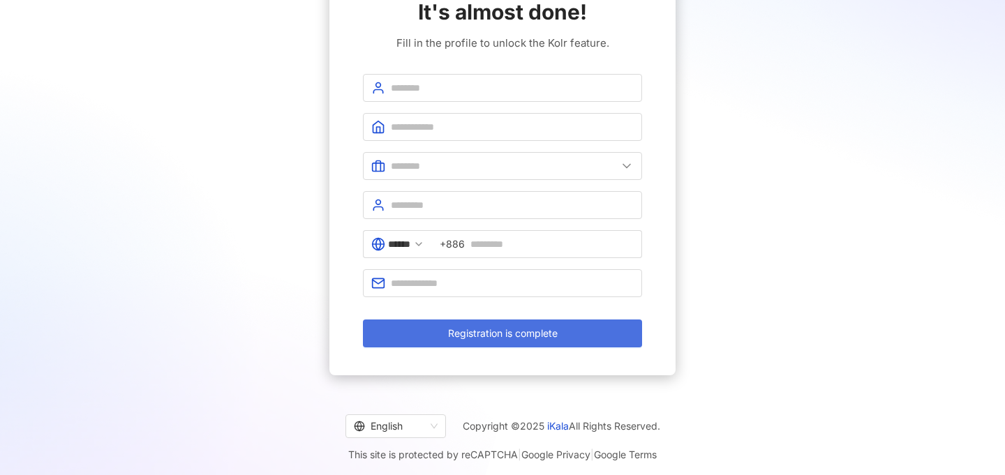 This screenshot has height=475, width=1005. Describe the element at coordinates (389, 426) in the screenshot. I see `div: English` at that location.